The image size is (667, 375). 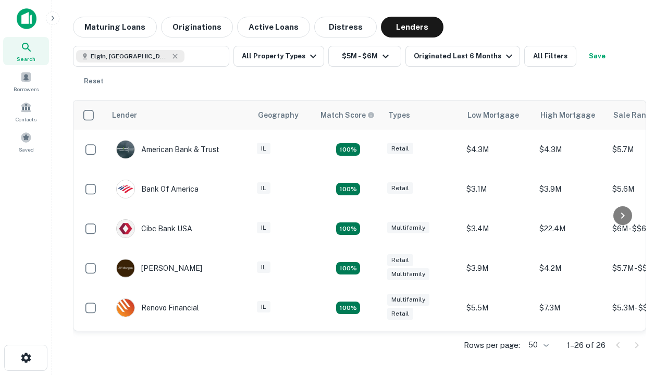 I want to click on button: Originated Last 6 Months, so click(x=462, y=56).